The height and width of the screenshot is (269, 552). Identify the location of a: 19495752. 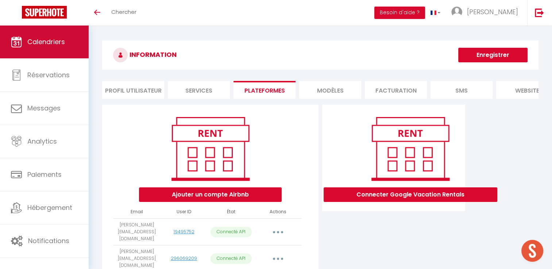
(183, 232).